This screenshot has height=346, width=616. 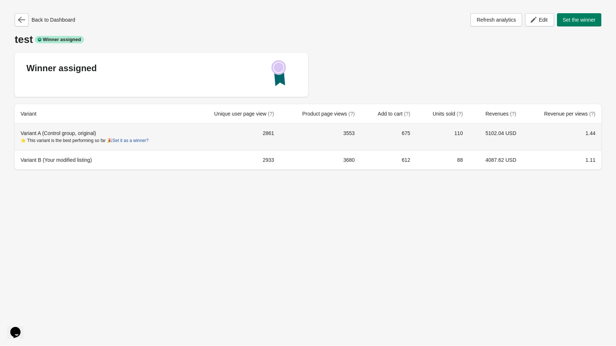 What do you see at coordinates (102, 137) in the screenshot?
I see `div: Variant A (Control group, original)` at bounding box center [102, 137].